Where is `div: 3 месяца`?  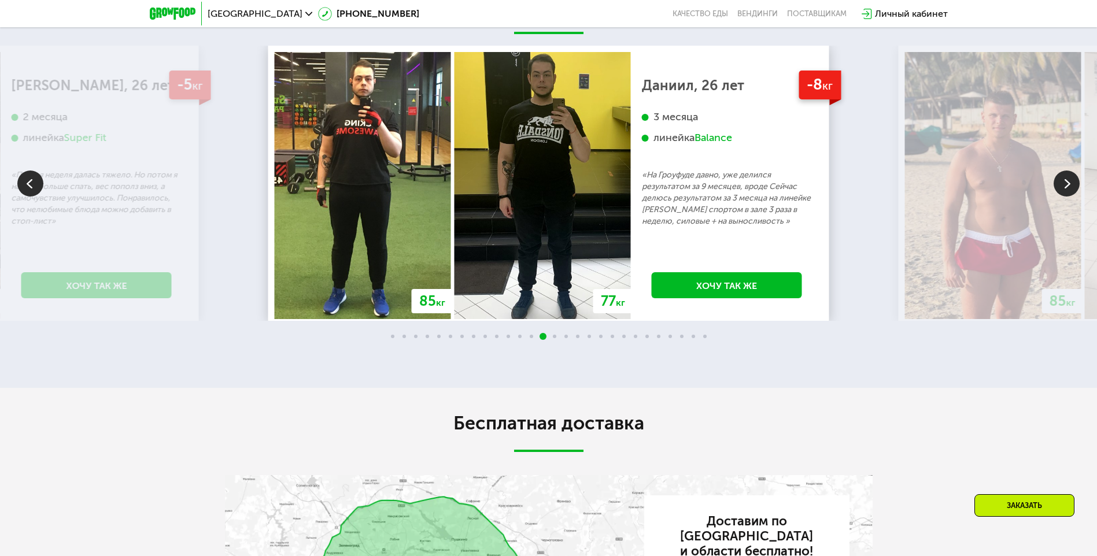 div: 3 месяца is located at coordinates (727, 117).